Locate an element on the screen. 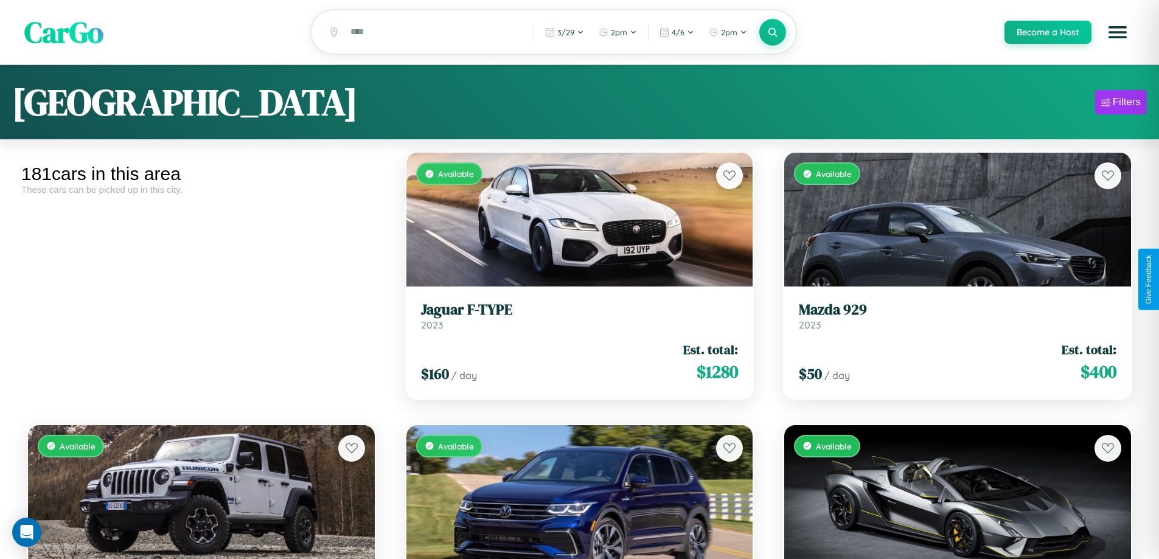  span: 4 / 6 is located at coordinates (678, 32).